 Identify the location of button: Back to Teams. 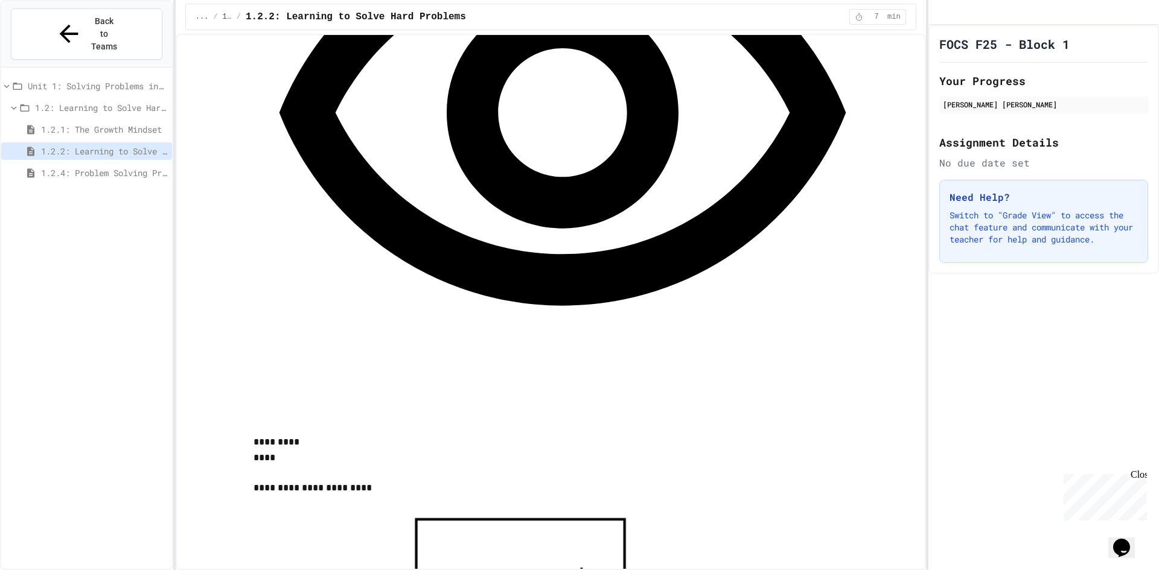
(86, 34).